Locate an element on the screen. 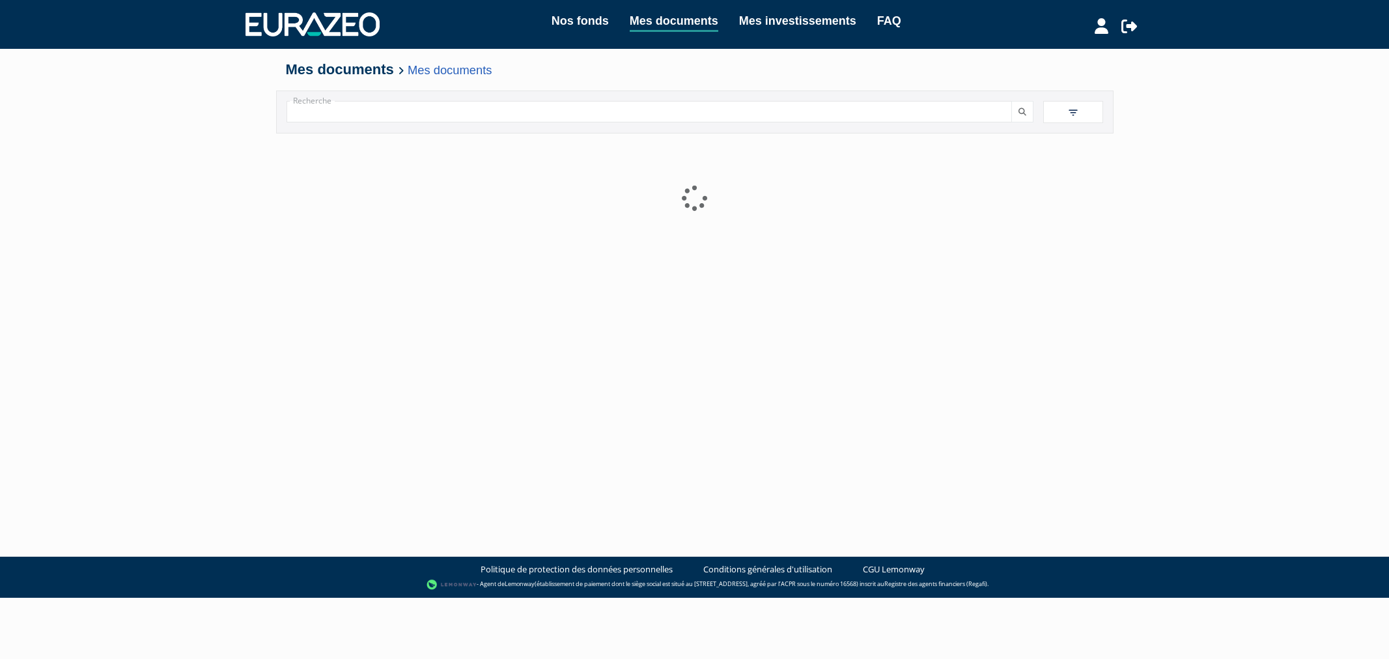 The height and width of the screenshot is (659, 1389). a: Registre des agents financiers (Regafi) is located at coordinates (936, 584).